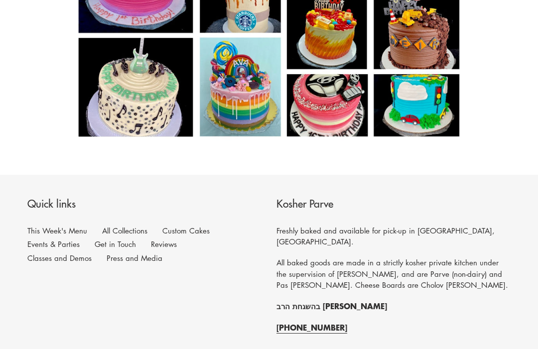  What do you see at coordinates (164, 244) in the screenshot?
I see `a: Reviews` at bounding box center [164, 244].